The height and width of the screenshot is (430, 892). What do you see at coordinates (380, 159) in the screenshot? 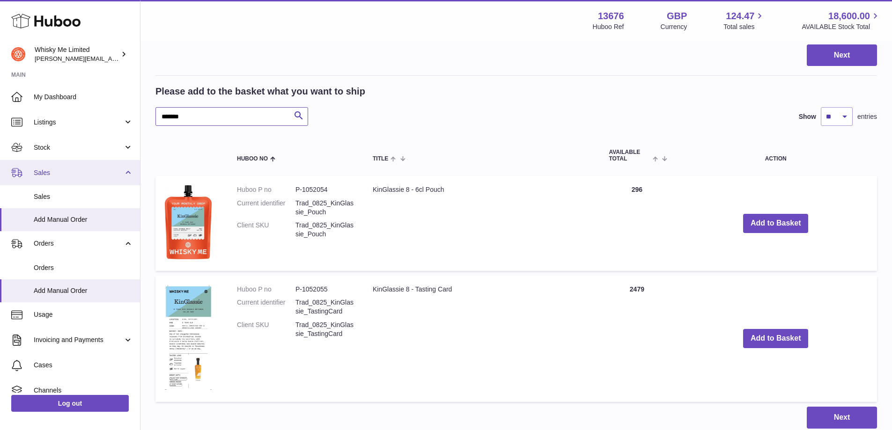
I see `span: Title` at bounding box center [380, 159].